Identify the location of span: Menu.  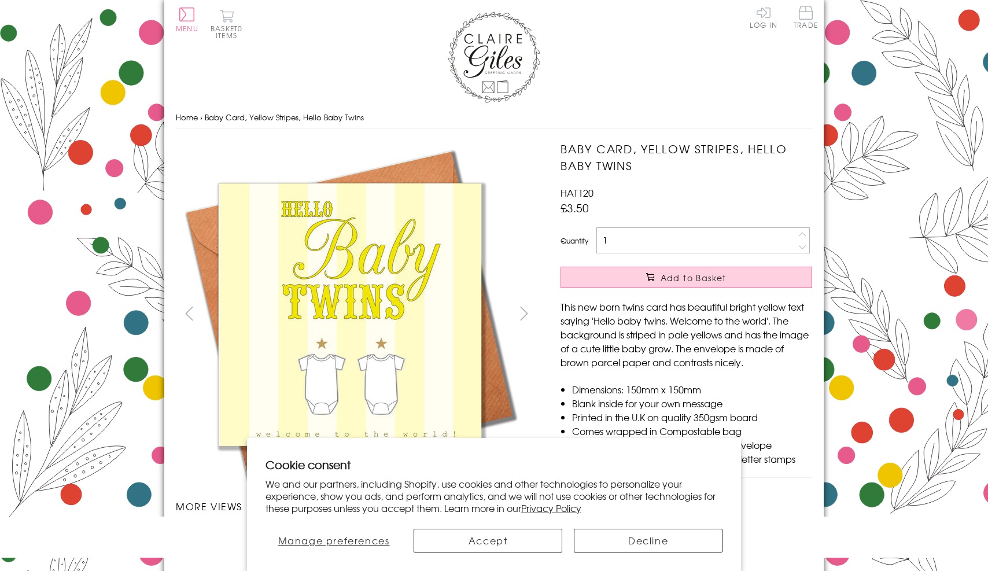
(187, 28).